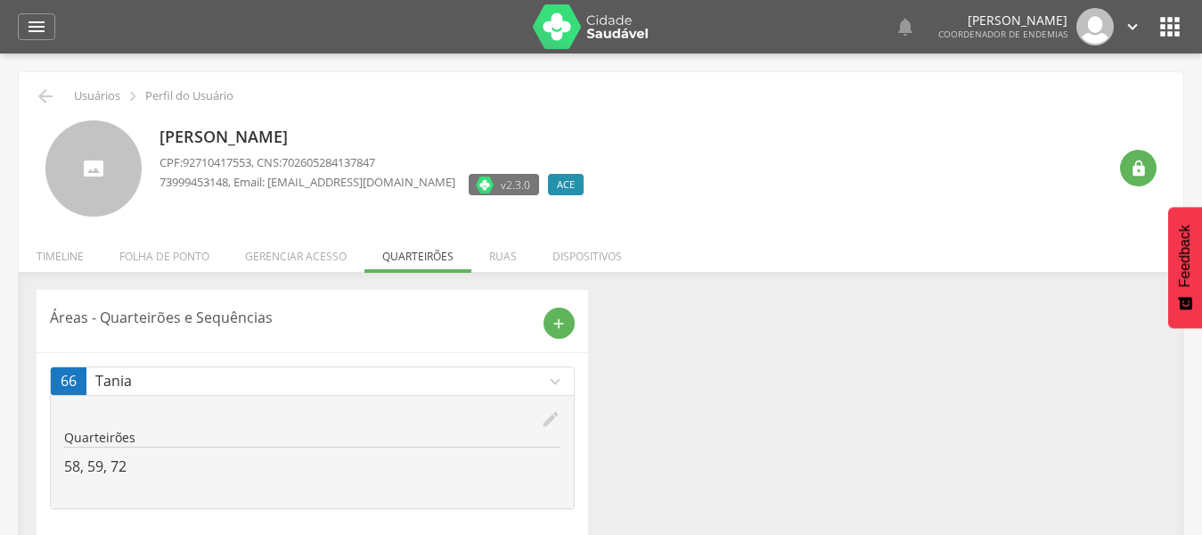 The width and height of the screenshot is (1202, 535). I want to click on button: Feedback - Mostrar pesquisa, so click(1186, 267).